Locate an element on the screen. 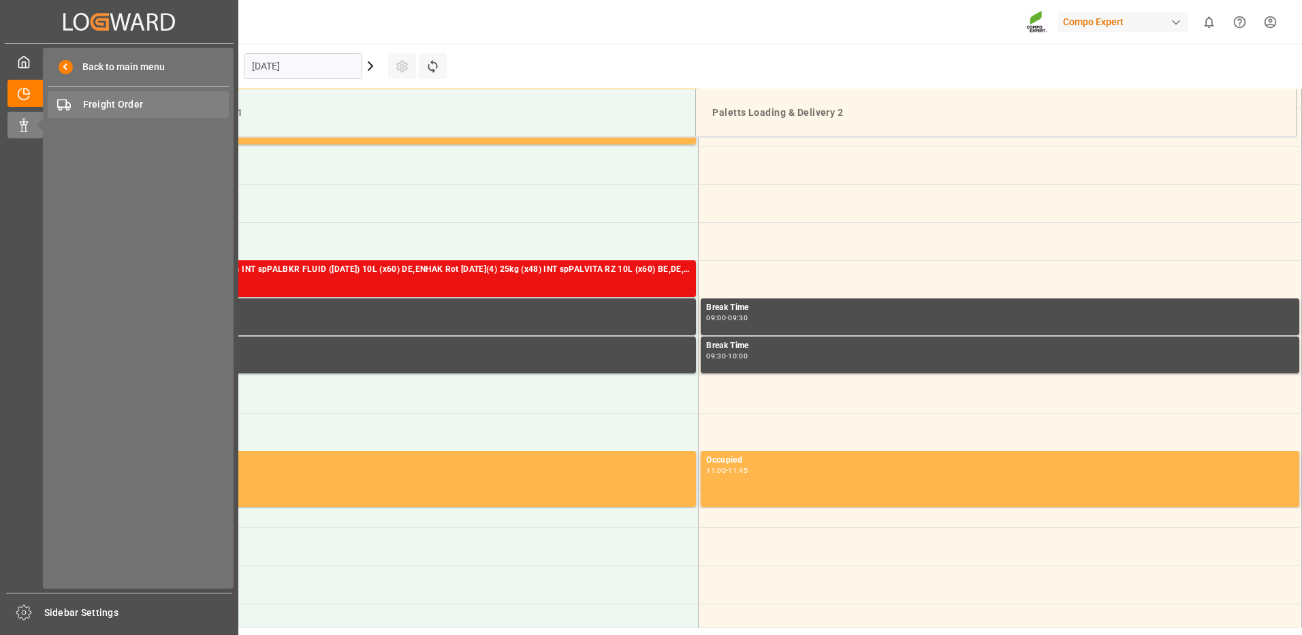 The height and width of the screenshot is (635, 1302). div: 11:45 is located at coordinates (738, 470).